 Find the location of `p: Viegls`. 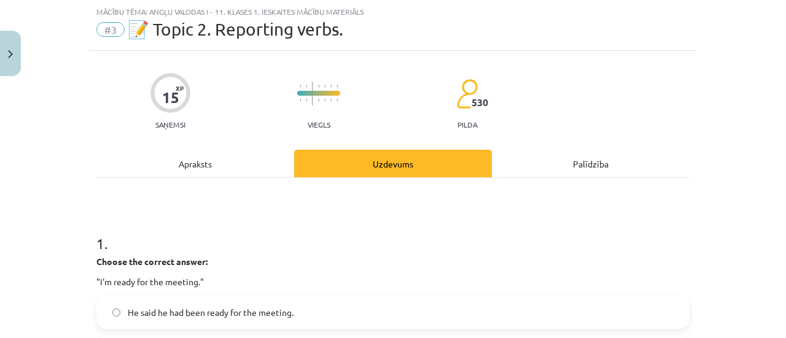

p: Viegls is located at coordinates (319, 125).